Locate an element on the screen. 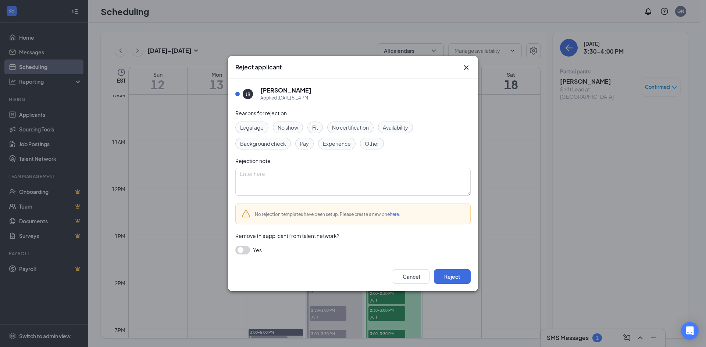  span: No show is located at coordinates (288, 128).